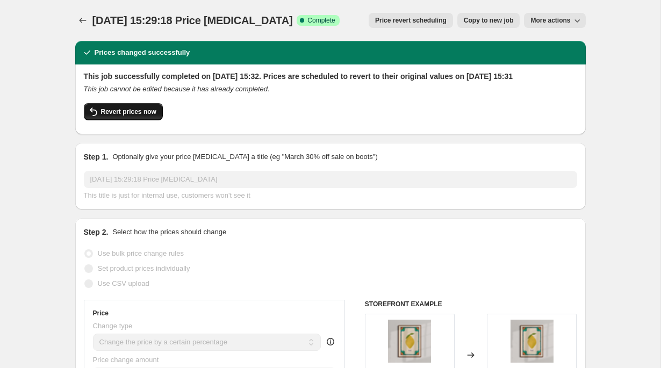  Describe the element at coordinates (144, 268) in the screenshot. I see `span: Set product prices individually` at that location.